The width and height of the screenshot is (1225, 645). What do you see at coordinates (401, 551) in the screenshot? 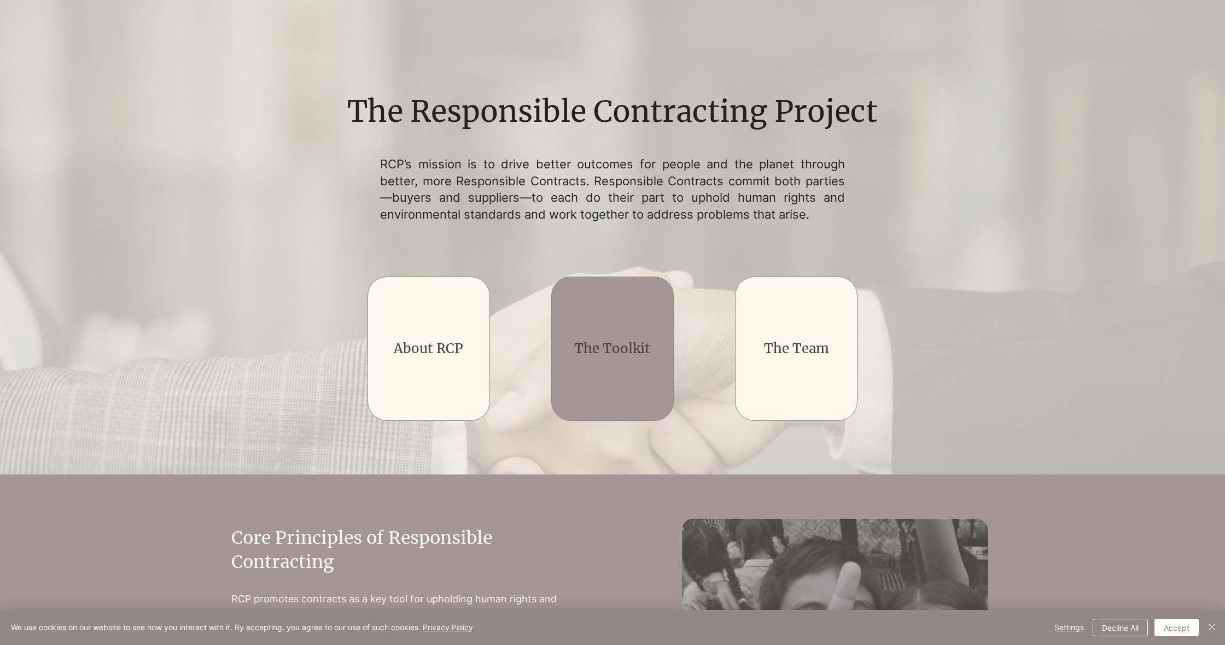
I see `h2: Core Principles of Responsible Contracting` at bounding box center [401, 551].